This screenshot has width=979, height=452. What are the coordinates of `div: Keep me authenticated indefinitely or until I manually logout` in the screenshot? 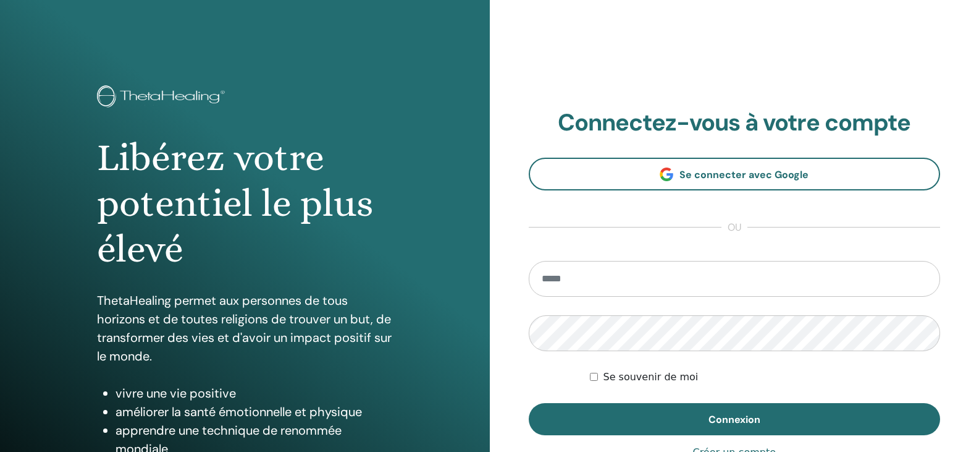 It's located at (765, 377).